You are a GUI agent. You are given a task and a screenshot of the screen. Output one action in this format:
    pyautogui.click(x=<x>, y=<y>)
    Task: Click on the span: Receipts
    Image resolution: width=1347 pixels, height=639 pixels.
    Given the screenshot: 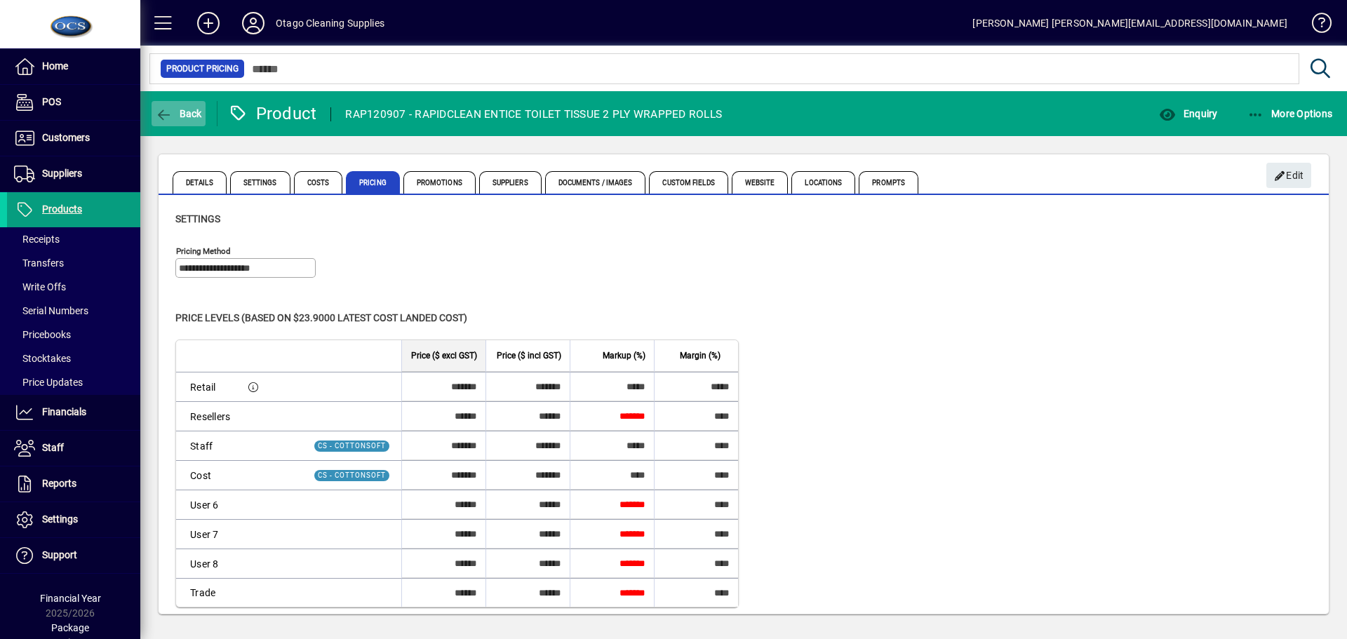 What is the action you would take?
    pyautogui.click(x=36, y=239)
    